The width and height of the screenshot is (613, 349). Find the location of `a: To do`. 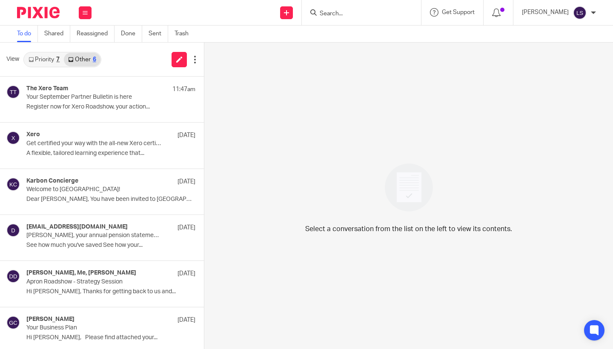

a: To do is located at coordinates (27, 34).